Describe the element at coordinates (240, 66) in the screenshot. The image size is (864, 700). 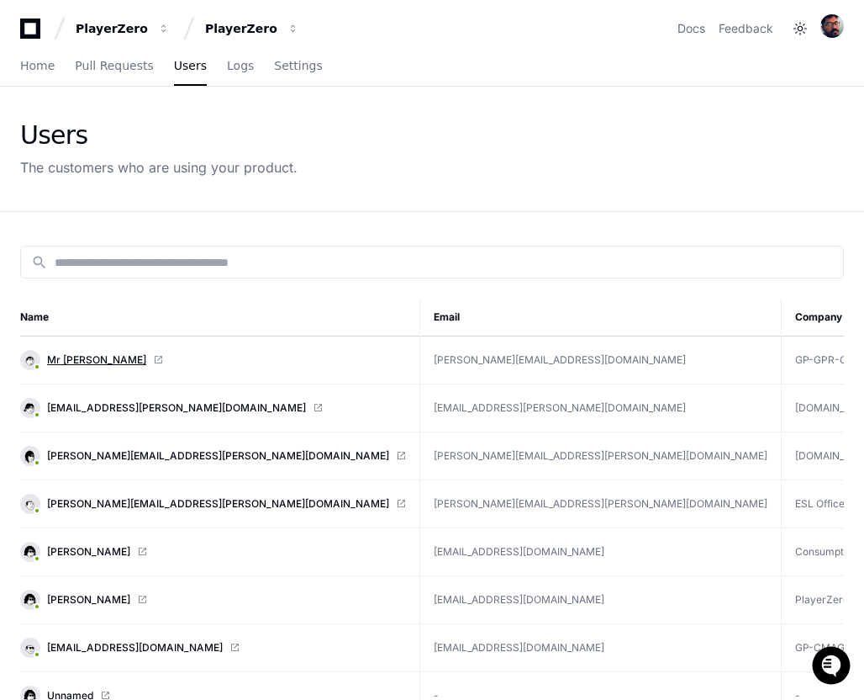
I see `span: Logs` at that location.